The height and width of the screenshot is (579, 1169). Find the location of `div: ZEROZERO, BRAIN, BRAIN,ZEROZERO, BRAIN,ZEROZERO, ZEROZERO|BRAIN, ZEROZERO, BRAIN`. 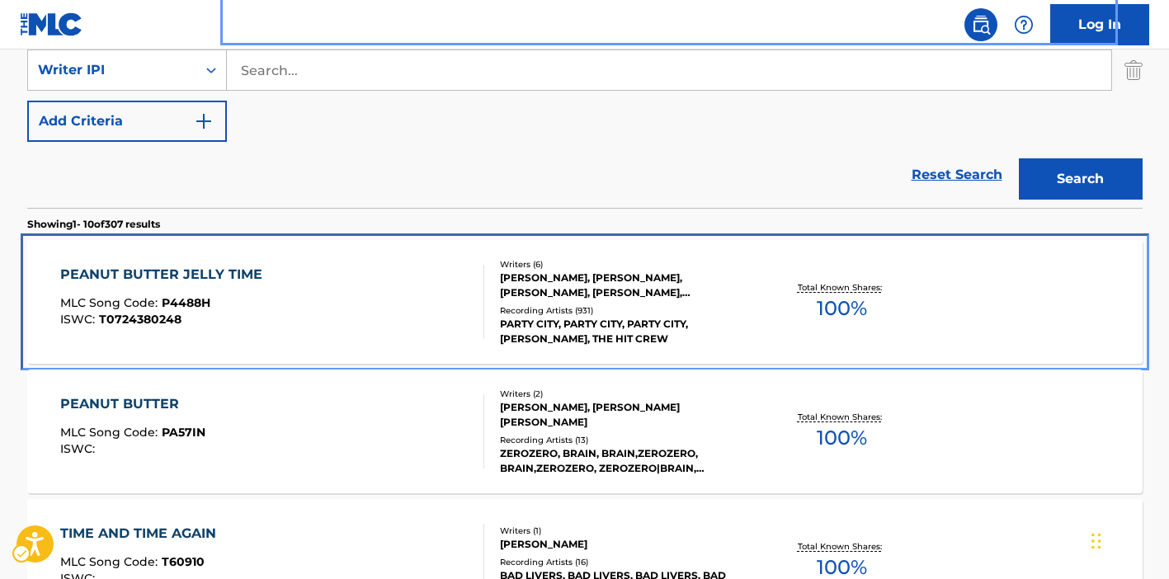

div: ZEROZERO, BRAIN, BRAIN,ZEROZERO, BRAIN,ZEROZERO, ZEROZERO|BRAIN, ZEROZERO, BRAIN is located at coordinates (625, 461).